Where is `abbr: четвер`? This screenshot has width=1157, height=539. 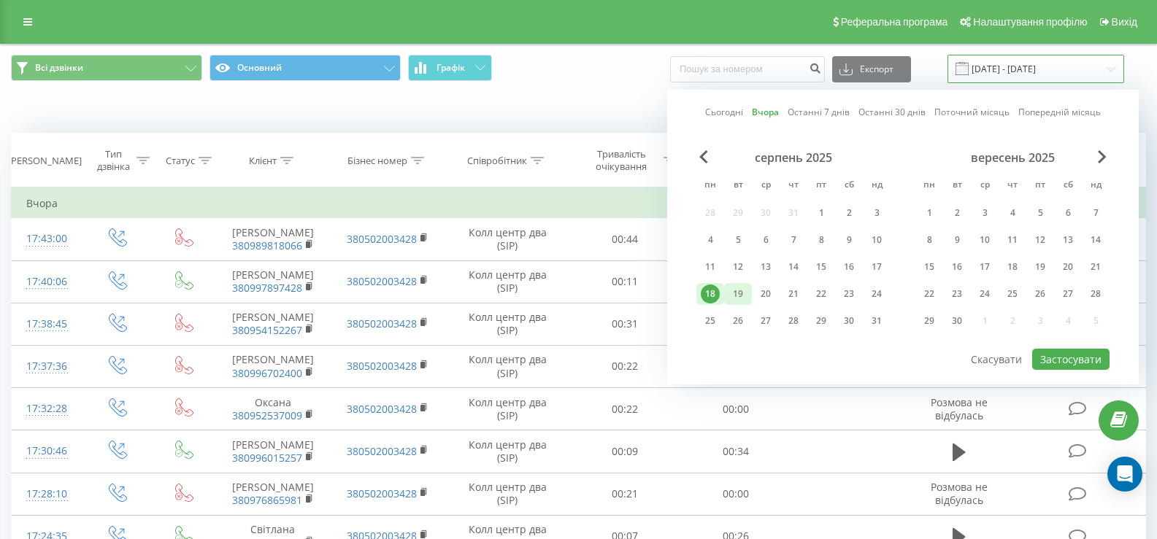 abbr: четвер is located at coordinates (793, 186).